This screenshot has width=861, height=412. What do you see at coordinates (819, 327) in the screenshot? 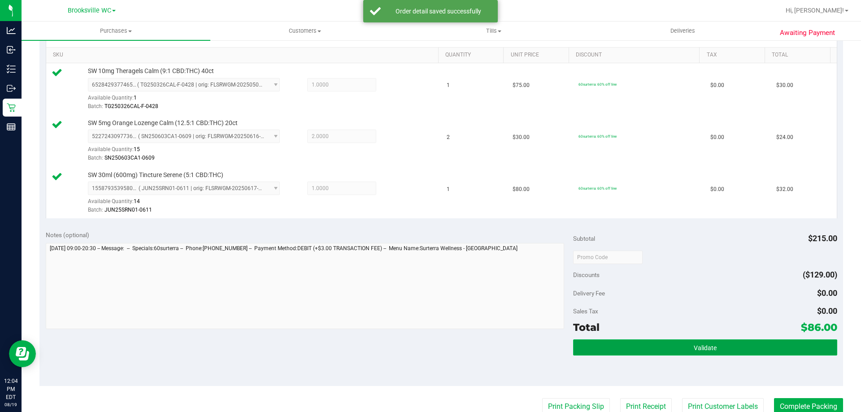
I see `span: $86.00` at bounding box center [819, 327].